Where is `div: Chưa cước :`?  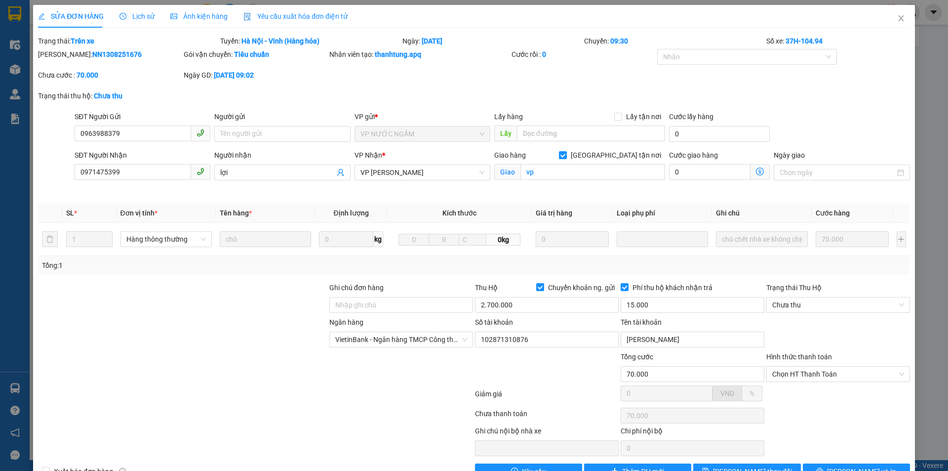
div: Chưa cước : is located at coordinates (110, 75).